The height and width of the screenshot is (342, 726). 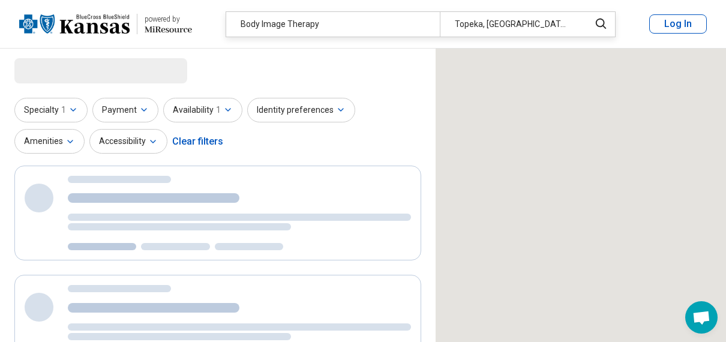 I want to click on div: Clear filters, so click(x=197, y=142).